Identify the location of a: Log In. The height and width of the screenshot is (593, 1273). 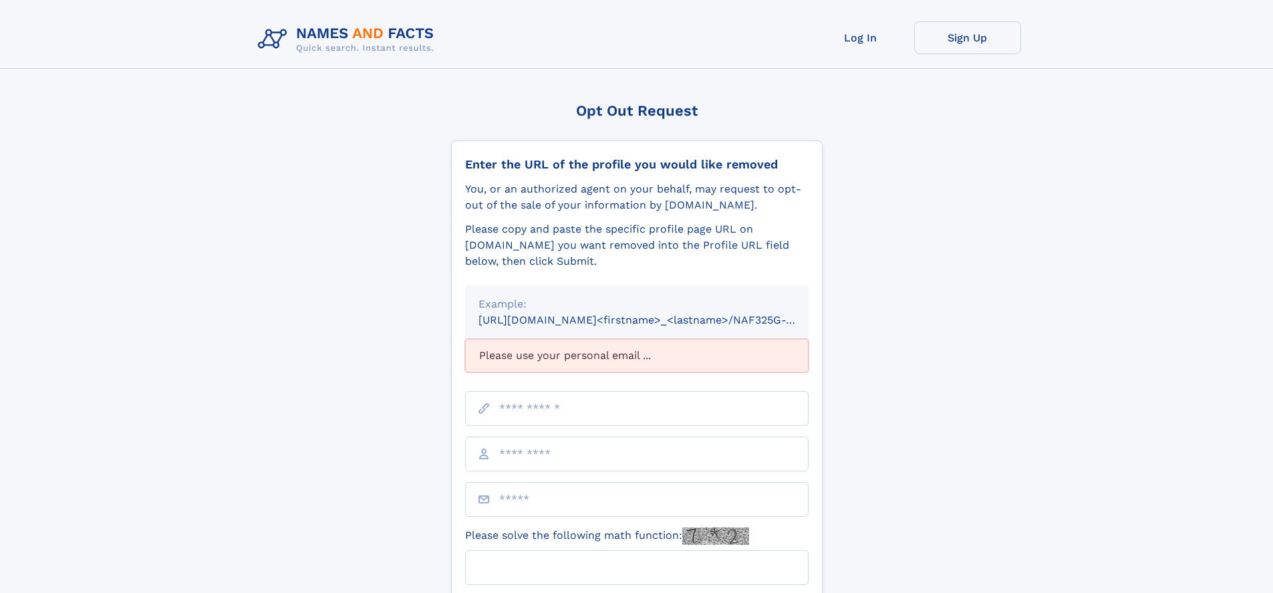
(861, 37).